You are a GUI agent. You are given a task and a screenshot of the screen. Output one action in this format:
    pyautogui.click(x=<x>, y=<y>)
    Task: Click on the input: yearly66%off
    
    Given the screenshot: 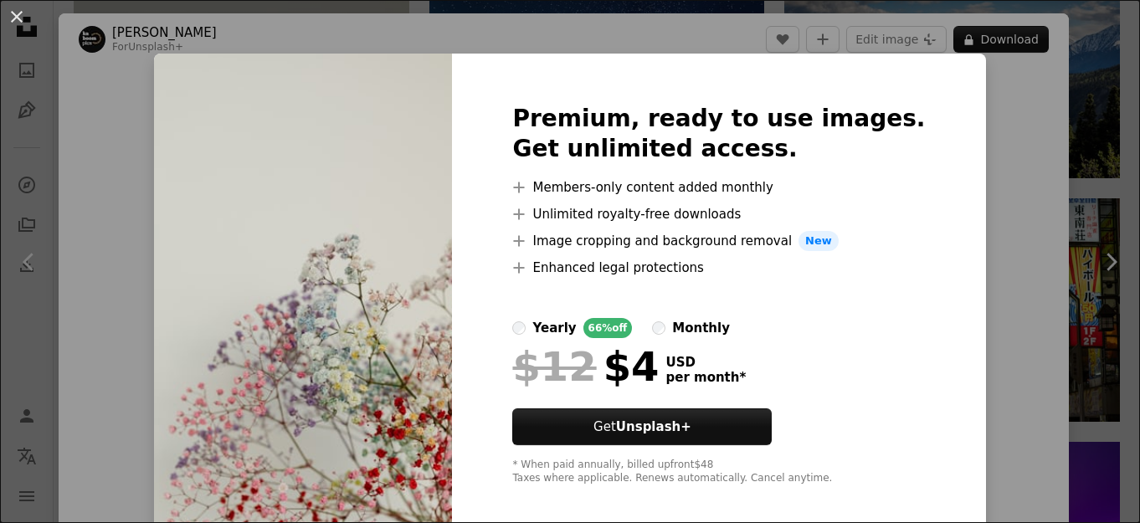 What is the action you would take?
    pyautogui.click(x=519, y=328)
    